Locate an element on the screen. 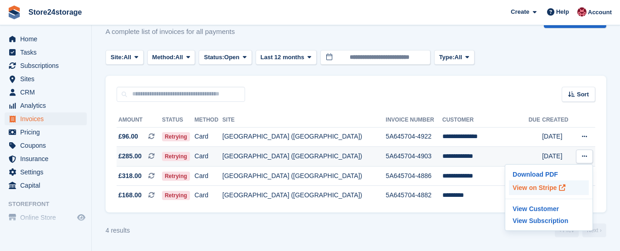 Image resolution: width=620 pixels, height=251 pixels. a: Preview store is located at coordinates (81, 217).